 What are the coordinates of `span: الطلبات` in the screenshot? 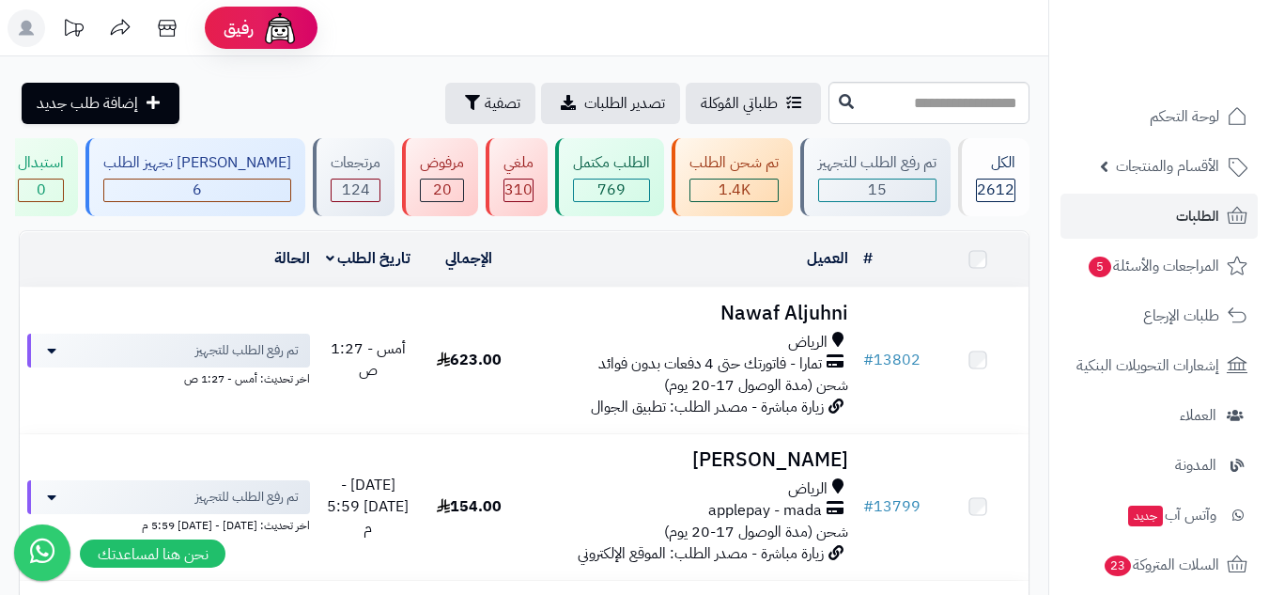 It's located at (1198, 216).